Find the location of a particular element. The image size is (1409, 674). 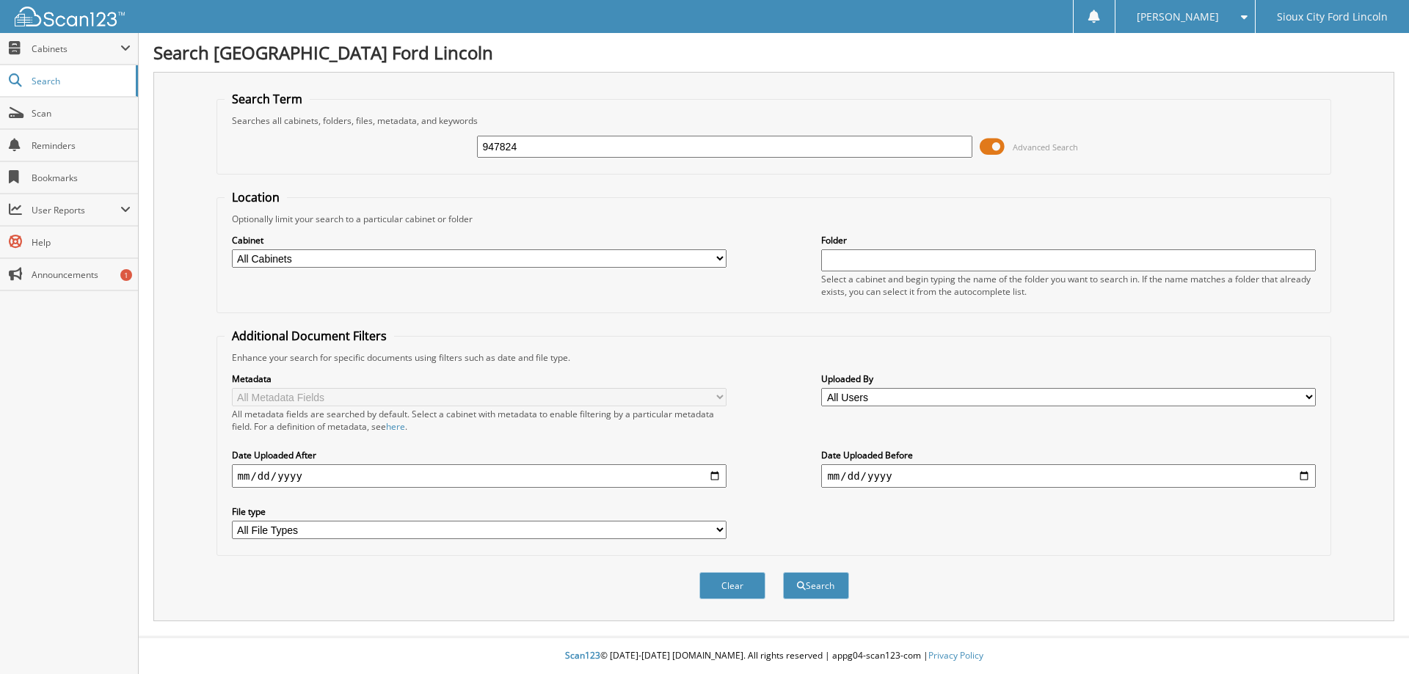

label: Date Uploaded Before is located at coordinates (1068, 455).